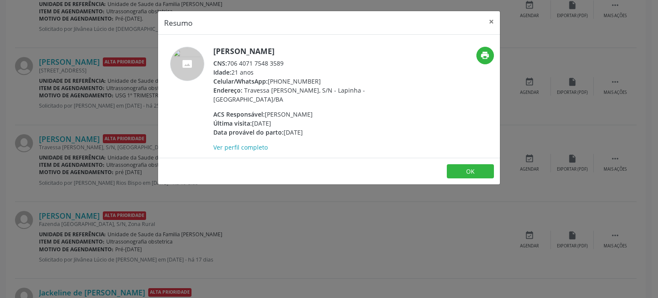  I want to click on span: Última visita:, so click(233, 123).